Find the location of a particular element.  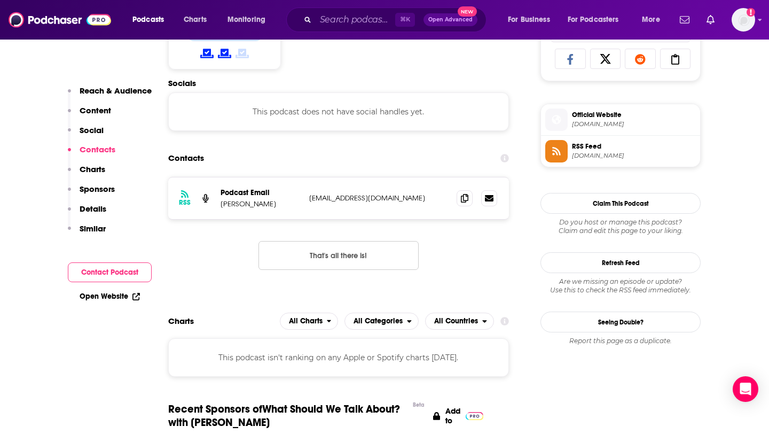

div: This podcast does not have social handles yet. is located at coordinates (339, 112).